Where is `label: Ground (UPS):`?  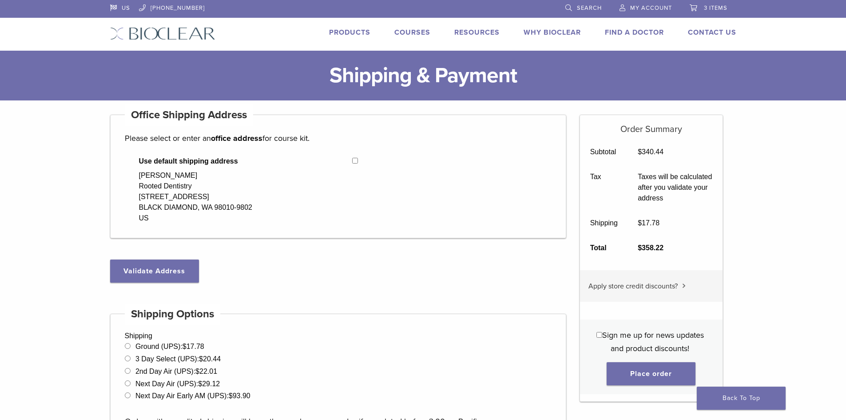 label: Ground (UPS): is located at coordinates (170, 346).